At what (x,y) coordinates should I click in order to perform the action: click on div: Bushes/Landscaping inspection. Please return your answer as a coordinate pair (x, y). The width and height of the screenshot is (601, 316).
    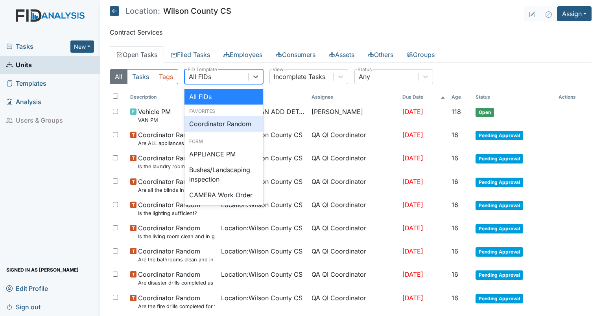
    Looking at the image, I should click on (224, 175).